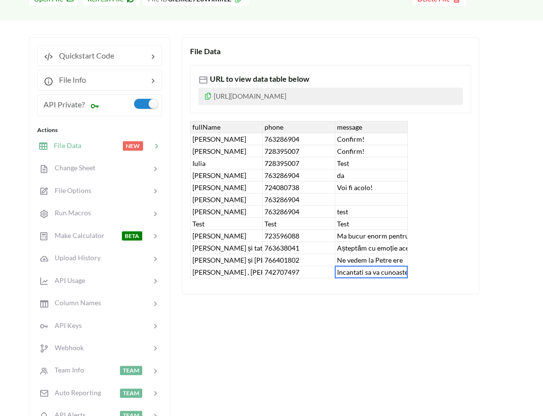 The height and width of the screenshot is (416, 543). Describe the element at coordinates (66, 347) in the screenshot. I see `span: Webhook` at that location.